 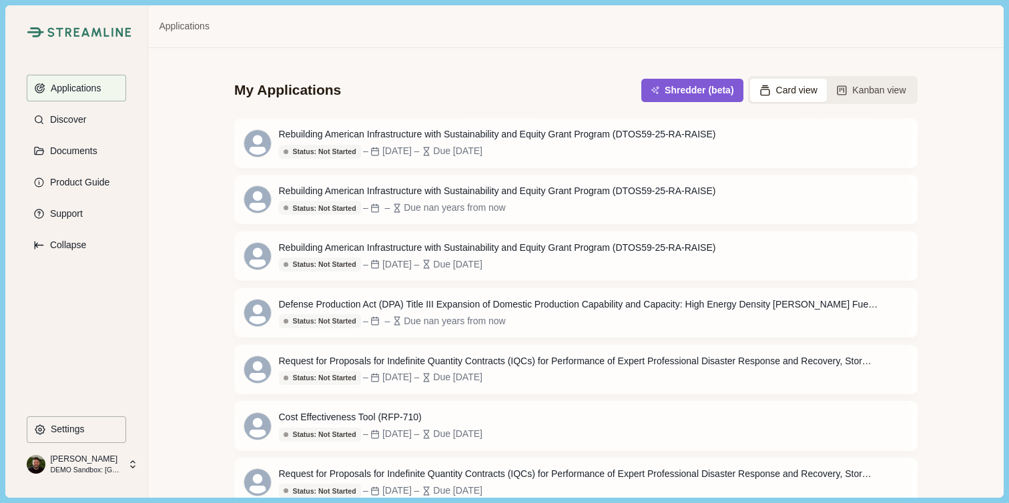 I want to click on a: Settings, so click(x=76, y=432).